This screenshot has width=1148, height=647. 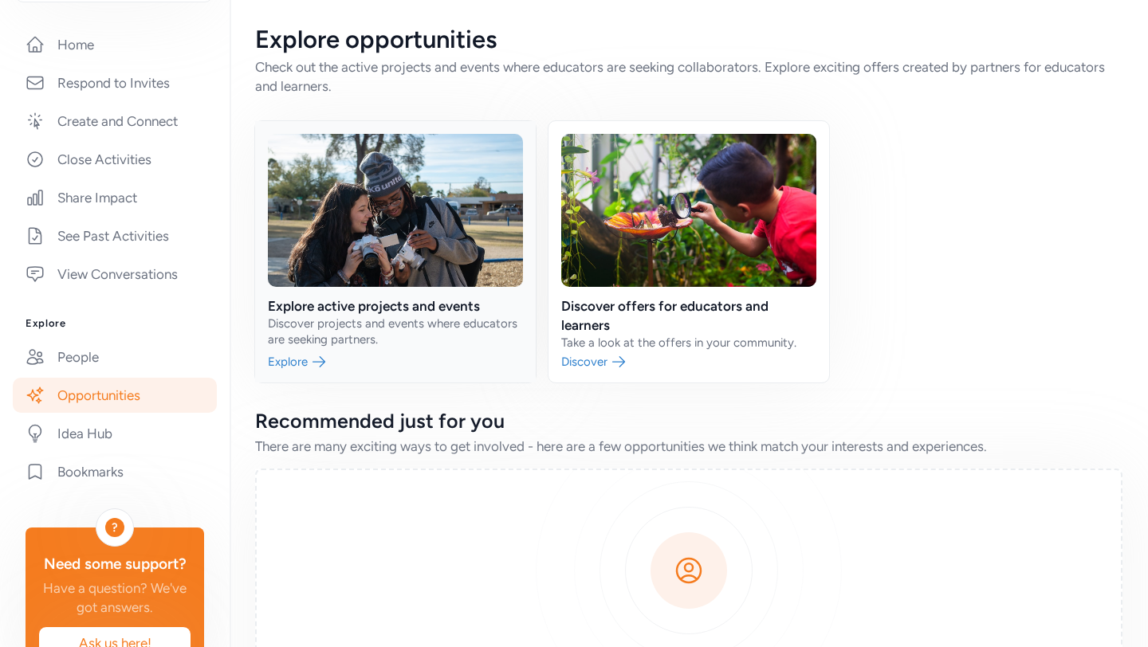 I want to click on a: View Conversations, so click(x=115, y=274).